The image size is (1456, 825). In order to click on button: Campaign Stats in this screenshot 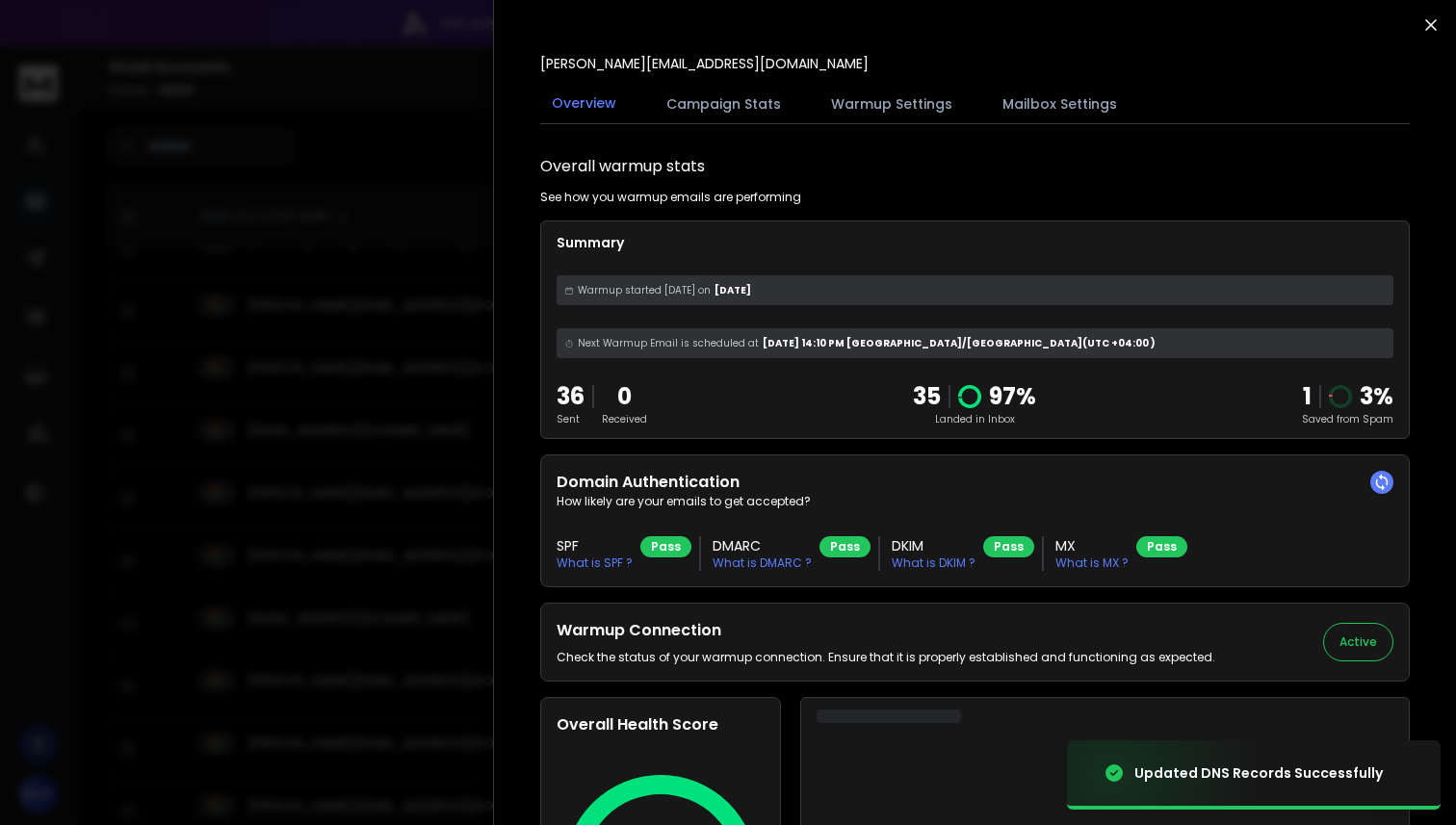, I will do `click(724, 104)`.